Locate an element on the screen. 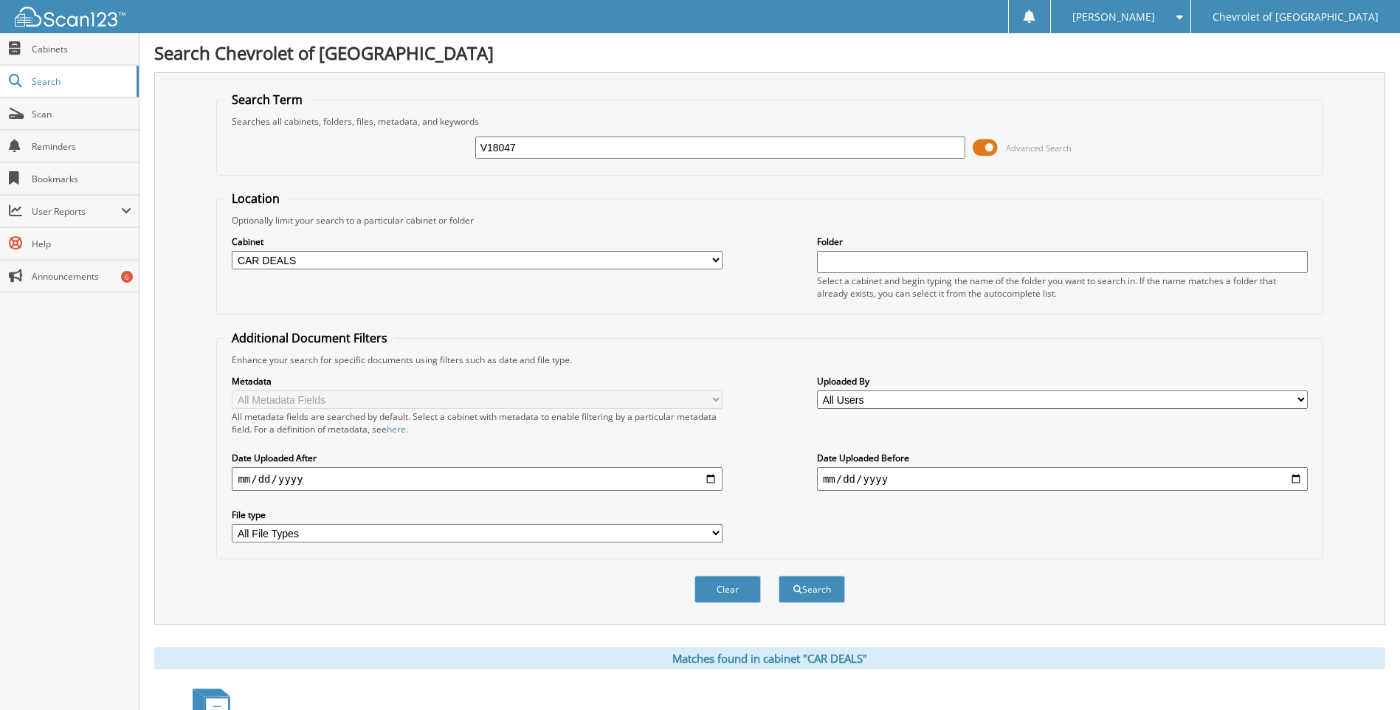 This screenshot has width=1400, height=710. span: User Reports is located at coordinates (76, 211).